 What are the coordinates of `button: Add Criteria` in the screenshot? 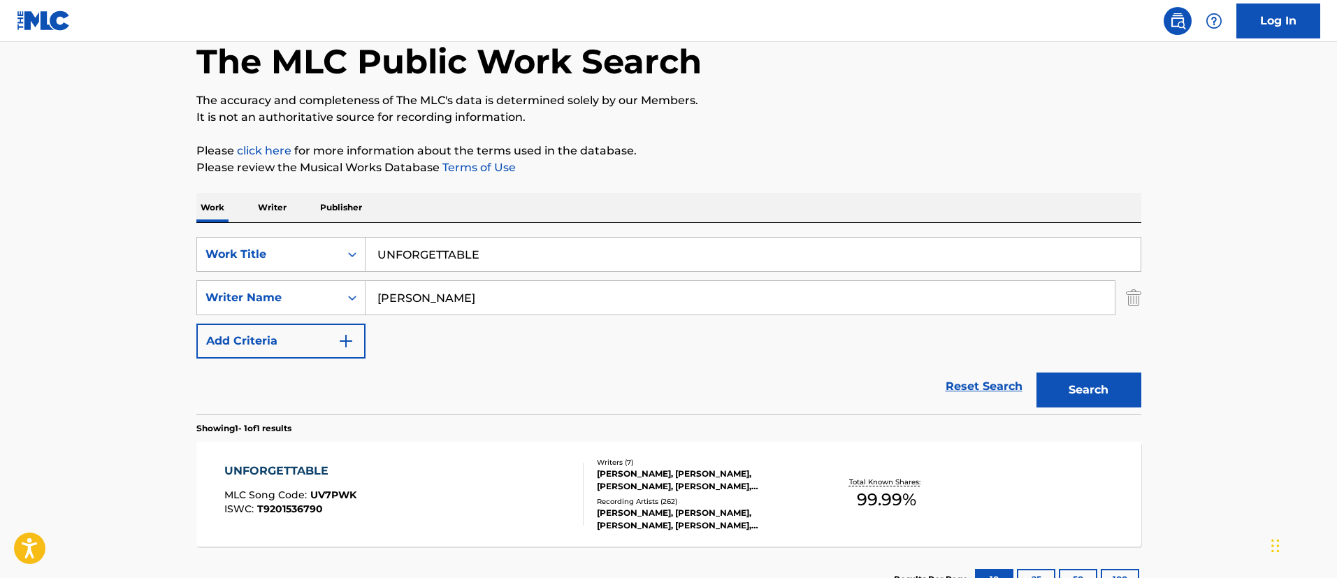 It's located at (281, 341).